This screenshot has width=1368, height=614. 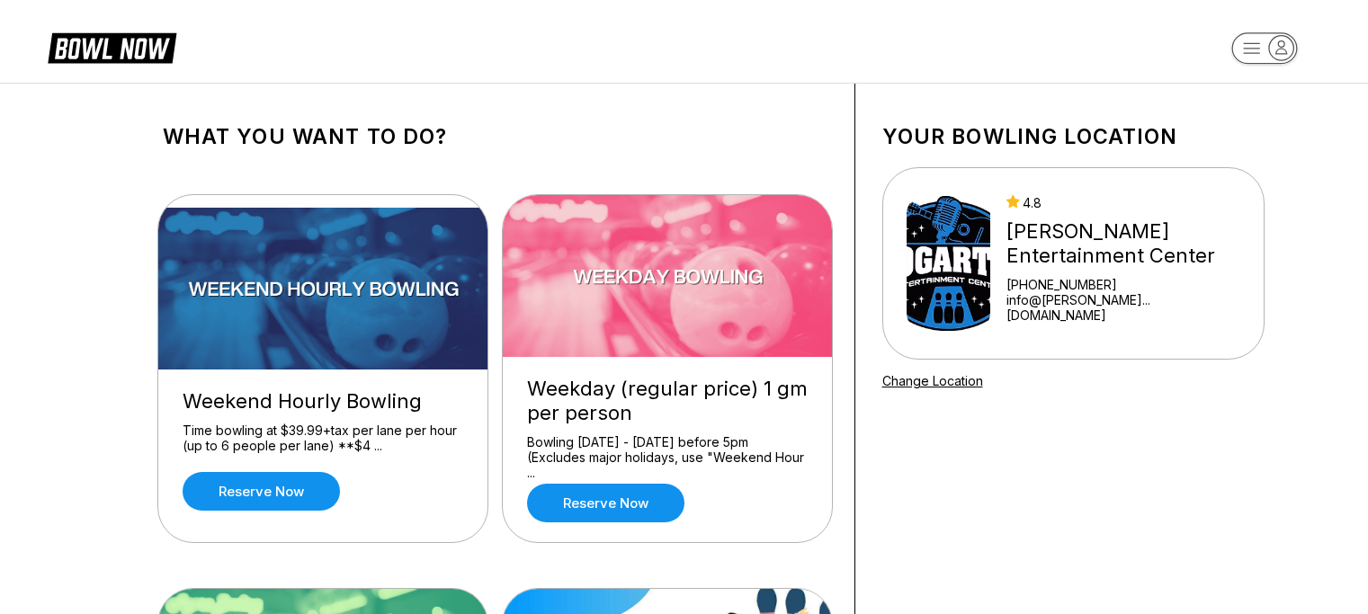 What do you see at coordinates (323, 401) in the screenshot?
I see `div: Weekend Hourly Bowling` at bounding box center [323, 401].